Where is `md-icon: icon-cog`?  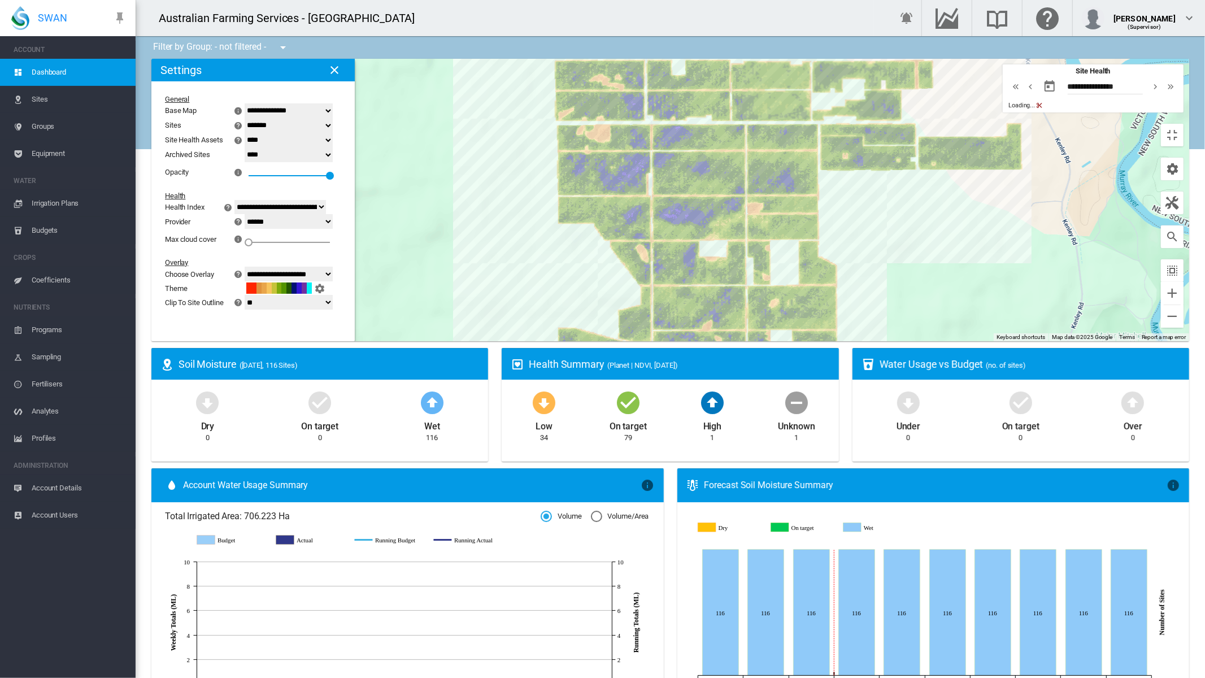 md-icon: icon-cog is located at coordinates (320, 288).